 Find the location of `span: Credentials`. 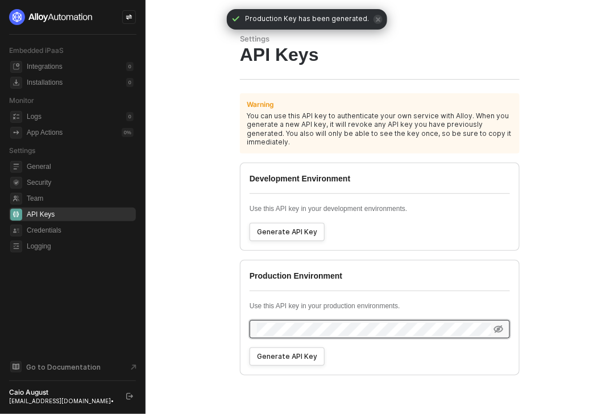

span: Credentials is located at coordinates (80, 230).